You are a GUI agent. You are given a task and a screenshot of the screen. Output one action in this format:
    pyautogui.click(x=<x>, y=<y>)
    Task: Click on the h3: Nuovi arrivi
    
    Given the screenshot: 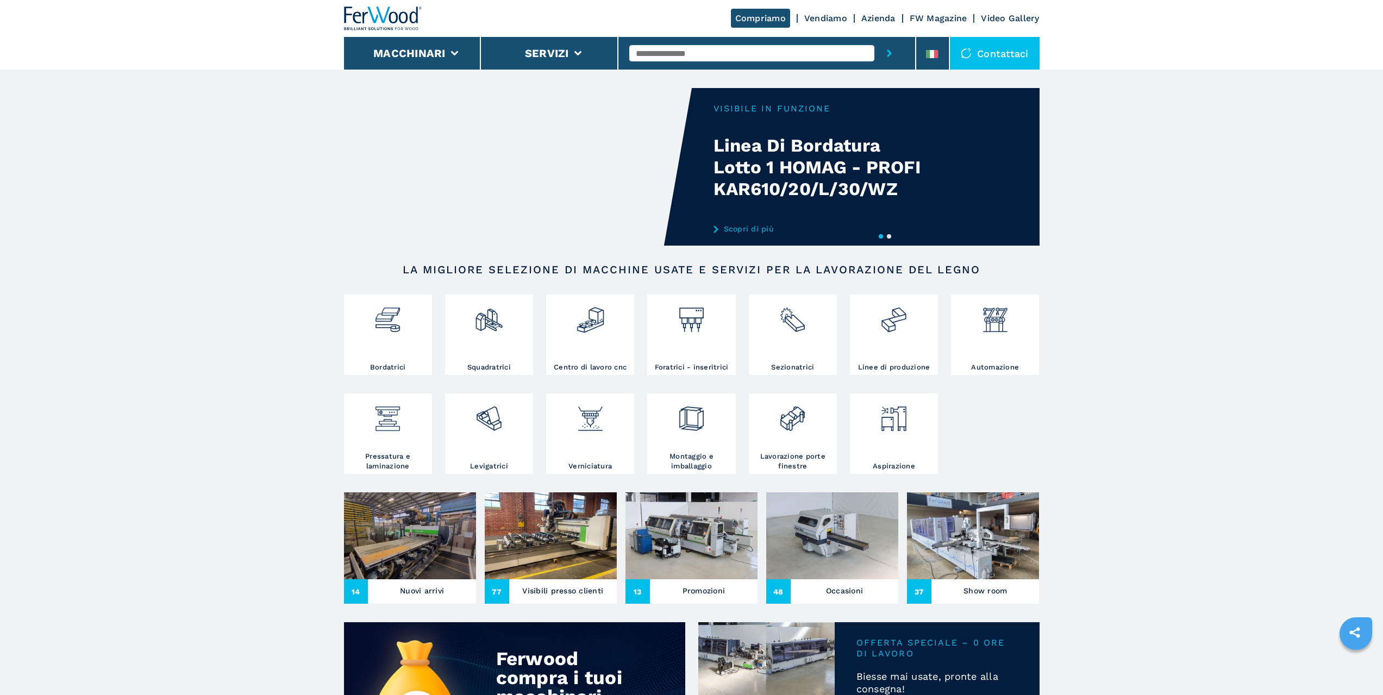 What is the action you would take?
    pyautogui.click(x=422, y=591)
    